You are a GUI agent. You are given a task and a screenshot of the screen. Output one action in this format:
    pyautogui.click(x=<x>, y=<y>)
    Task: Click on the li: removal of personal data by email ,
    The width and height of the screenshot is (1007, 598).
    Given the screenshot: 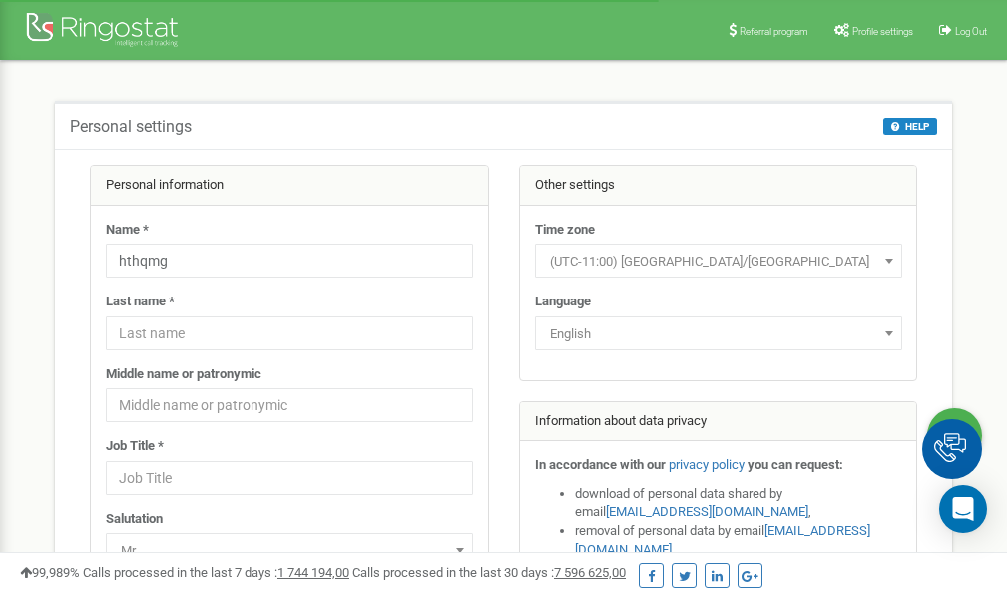 What is the action you would take?
    pyautogui.click(x=738, y=540)
    